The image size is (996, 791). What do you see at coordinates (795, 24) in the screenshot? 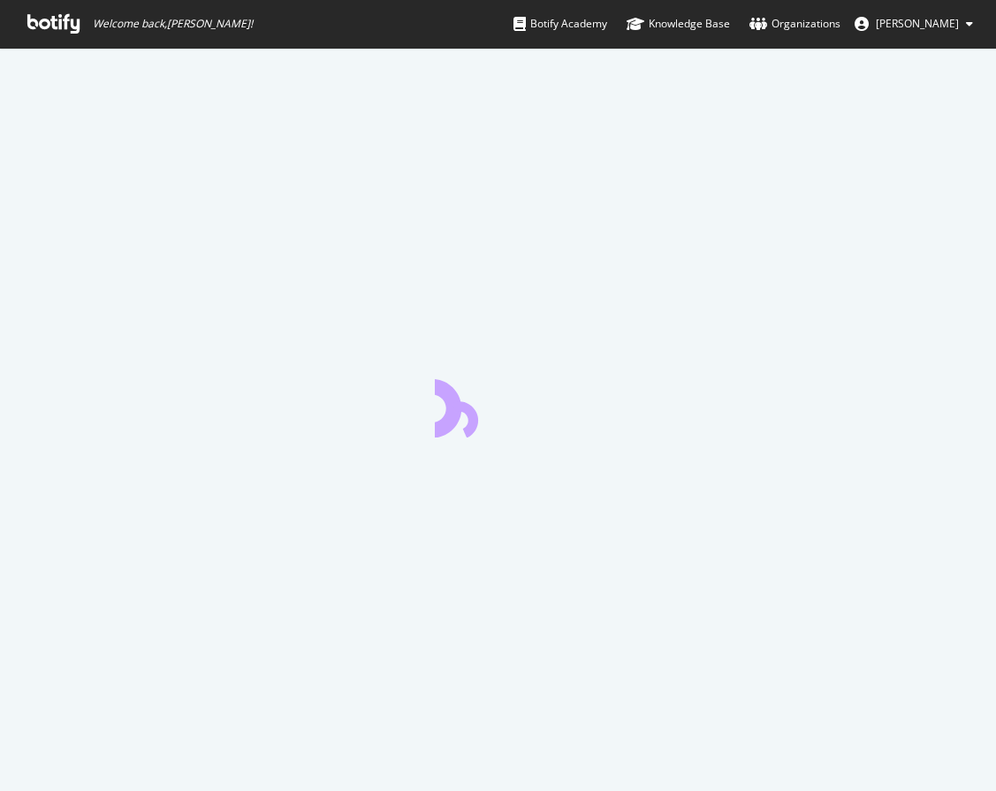
I see `div: Organizations` at bounding box center [795, 24].